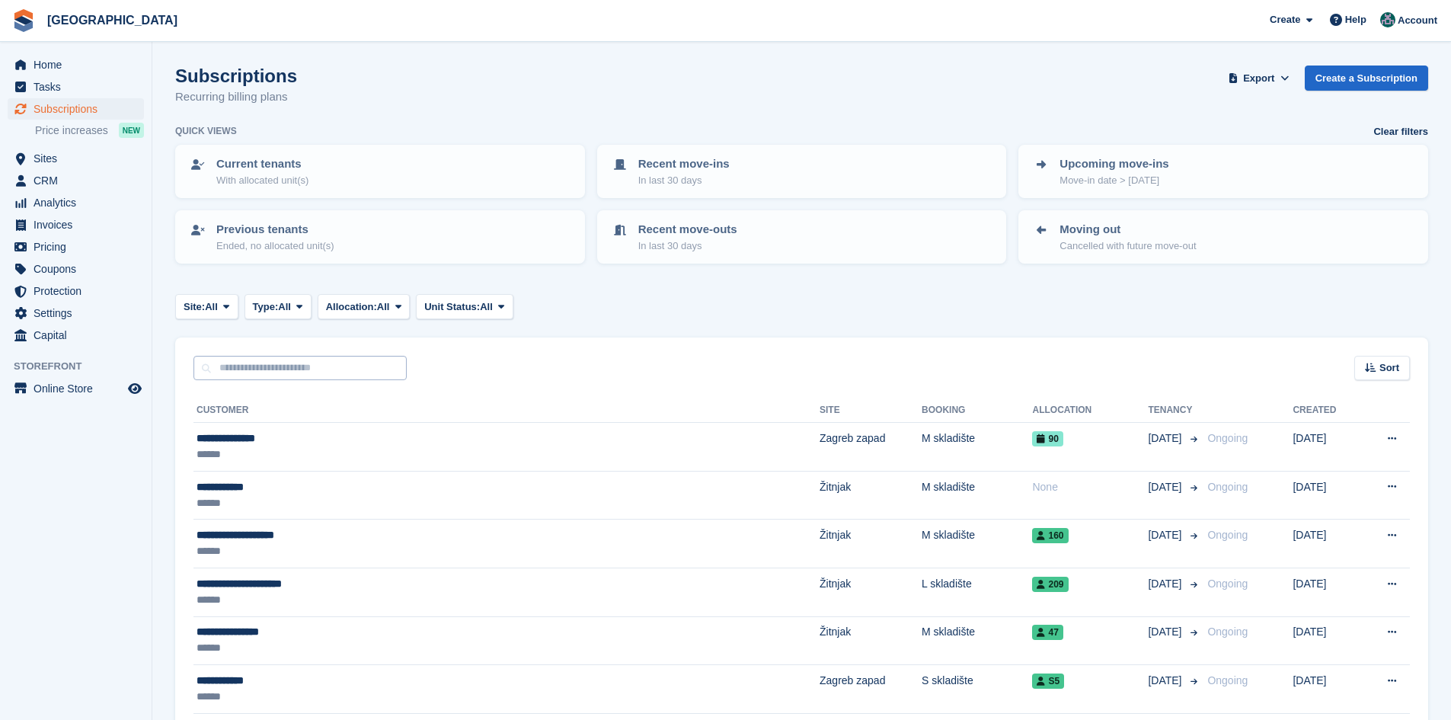 This screenshot has height=720, width=1451. What do you see at coordinates (82, 366) in the screenshot?
I see `span: Storefront` at bounding box center [82, 366].